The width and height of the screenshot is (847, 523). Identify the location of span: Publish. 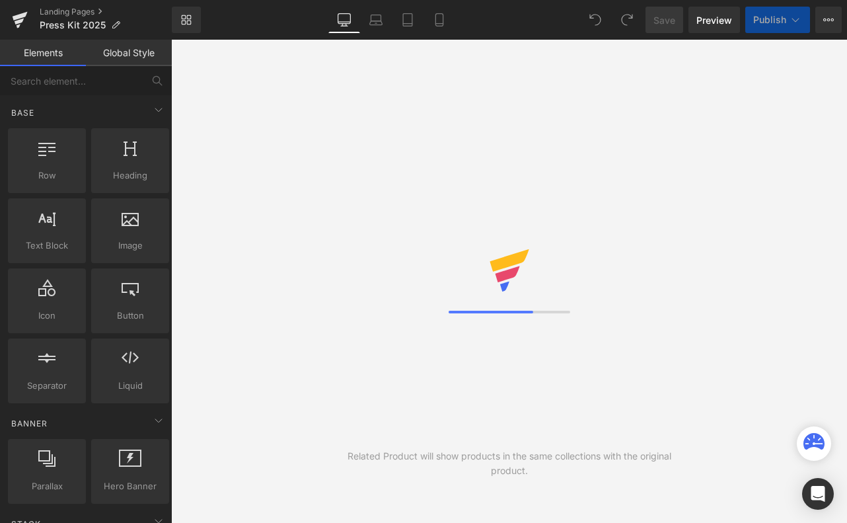
(770, 20).